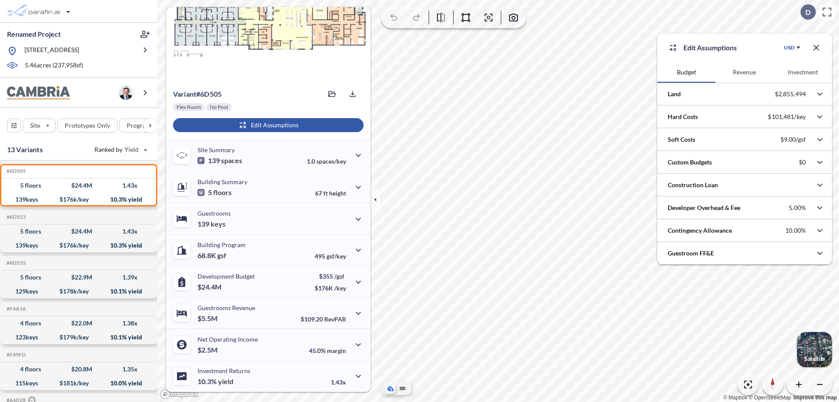  What do you see at coordinates (403, 388) in the screenshot?
I see `button: Site Plan` at bounding box center [403, 388].